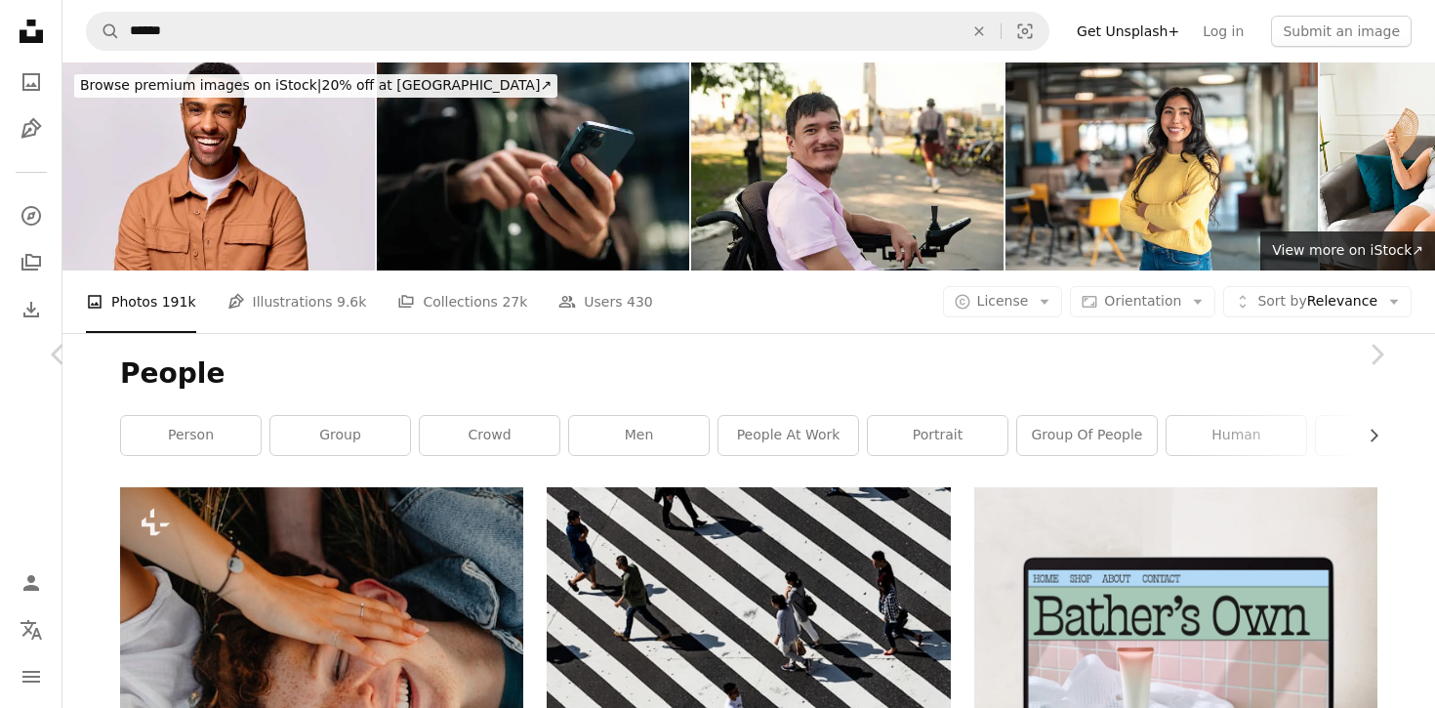 This screenshot has width=1435, height=708. I want to click on span: License, so click(1003, 301).